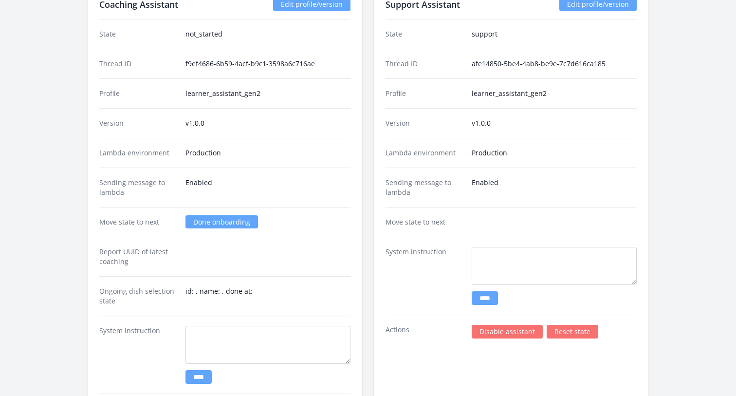 The image size is (736, 396). I want to click on a: Reset state, so click(573, 332).